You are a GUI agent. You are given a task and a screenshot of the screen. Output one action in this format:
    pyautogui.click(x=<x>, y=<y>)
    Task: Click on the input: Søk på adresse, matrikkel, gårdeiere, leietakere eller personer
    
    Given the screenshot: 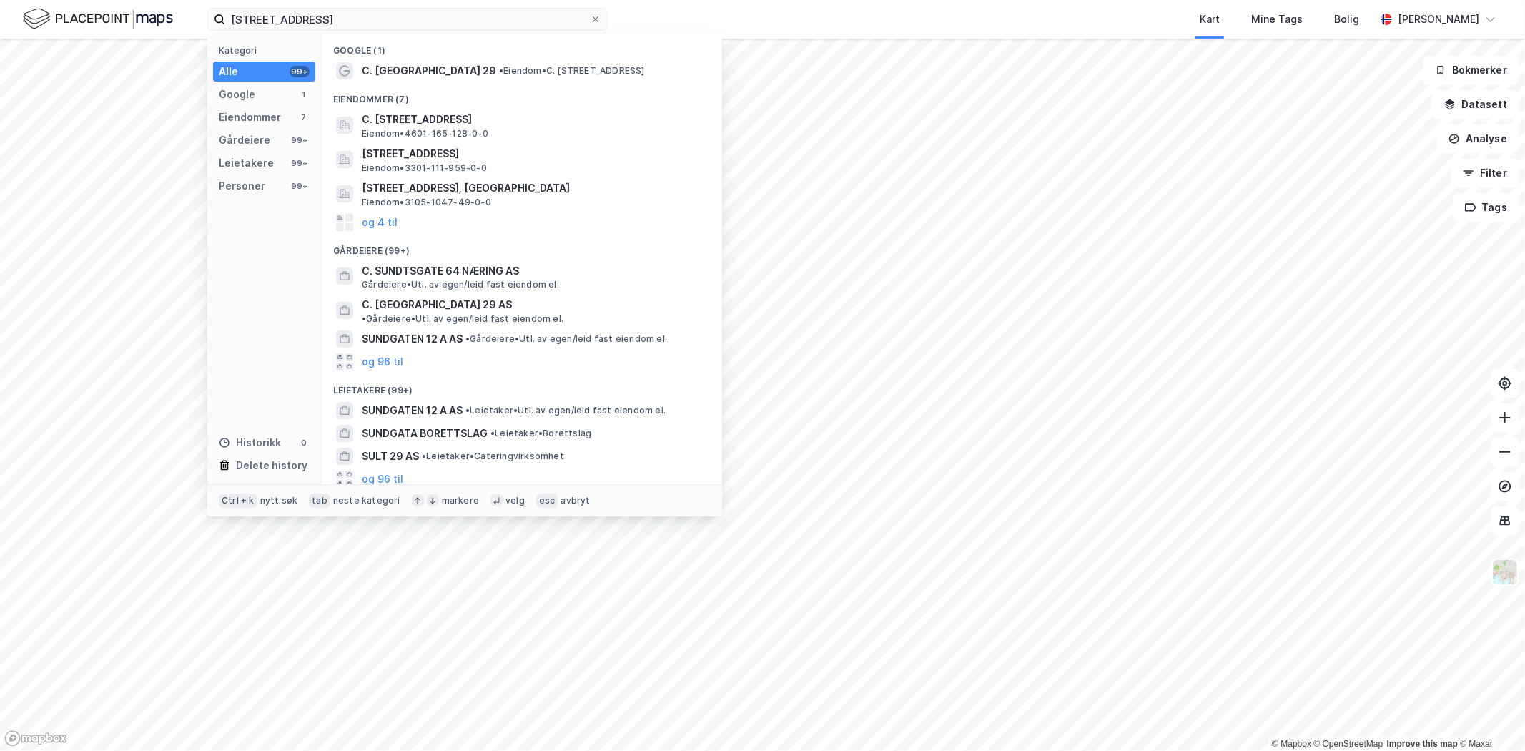 What is the action you would take?
    pyautogui.click(x=408, y=19)
    